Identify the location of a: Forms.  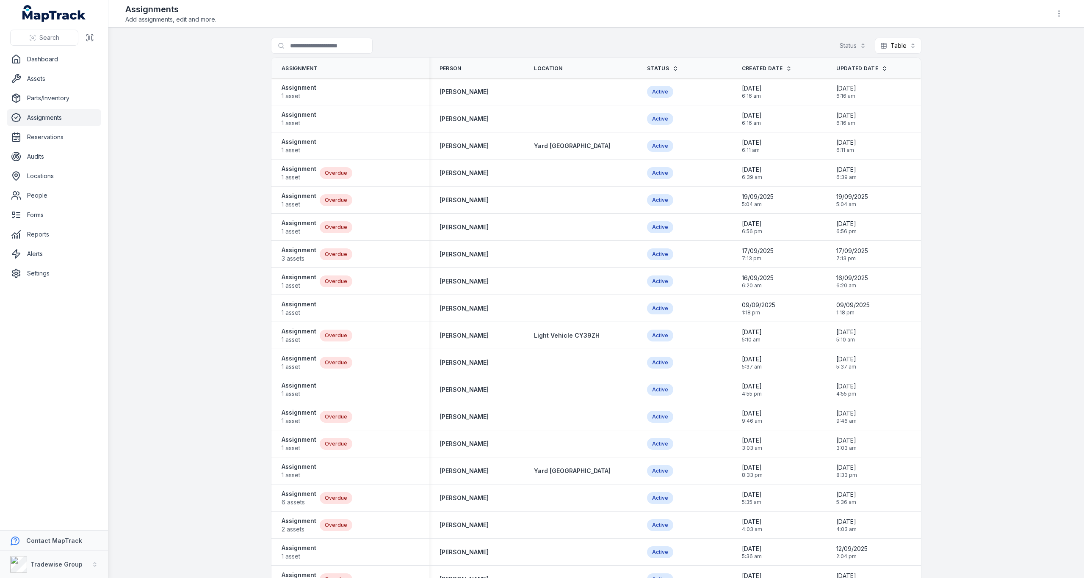
(54, 215).